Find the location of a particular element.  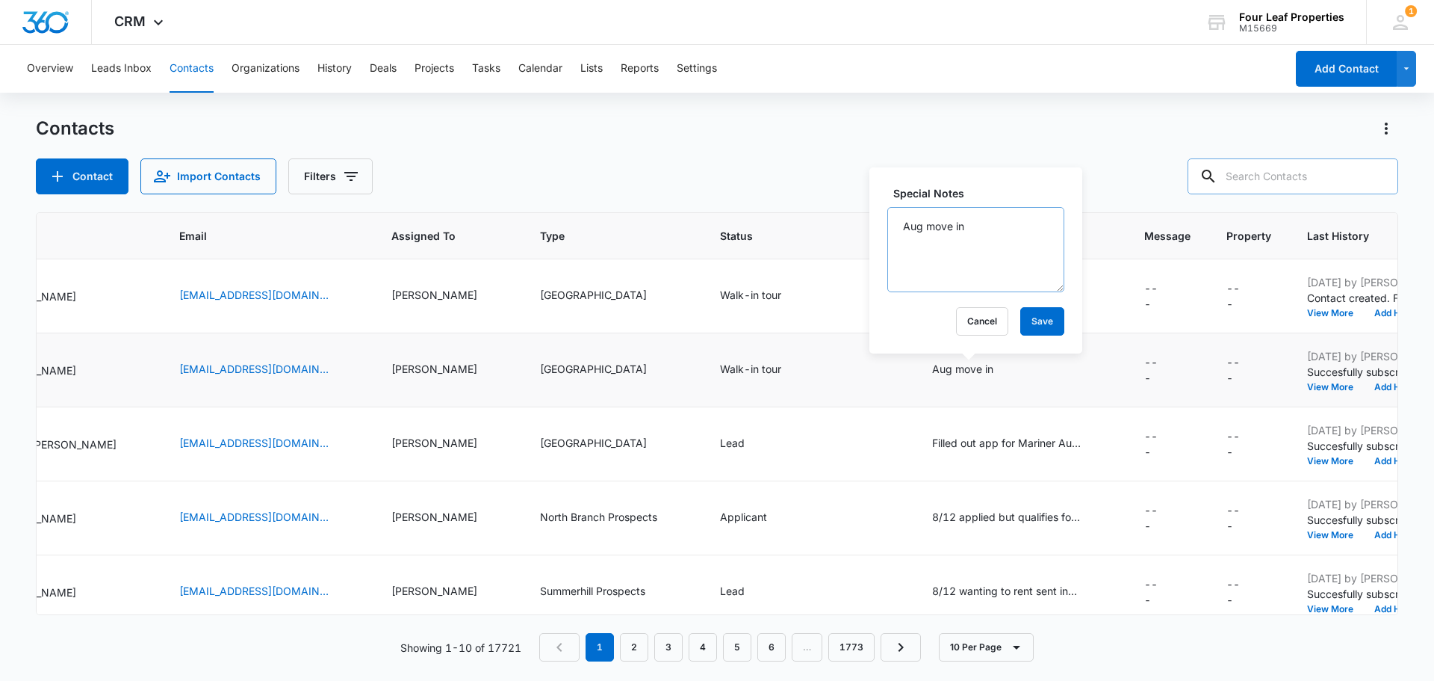

nav: Pagination is located at coordinates (730, 647).